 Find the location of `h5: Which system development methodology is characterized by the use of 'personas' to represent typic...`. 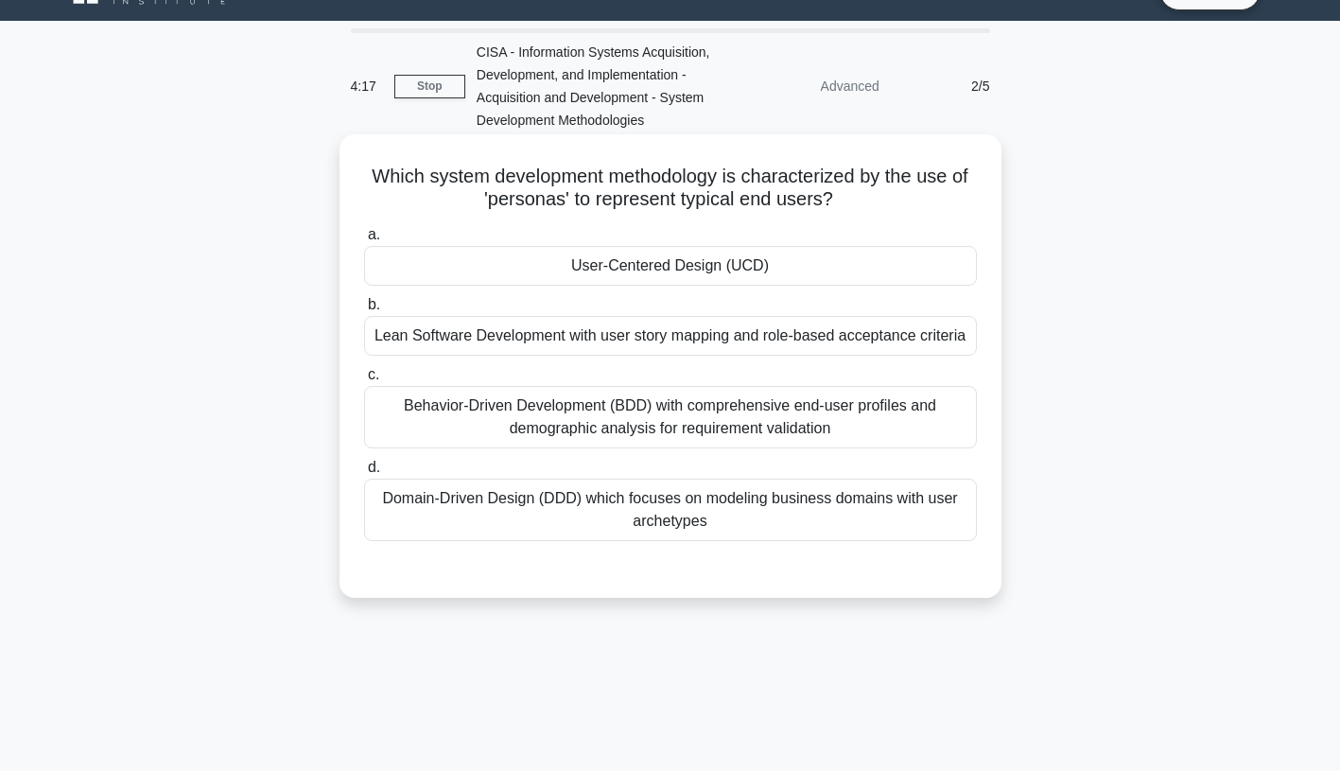

h5: Which system development methodology is characterized by the use of 'personas' to represent typic... is located at coordinates (670, 188).